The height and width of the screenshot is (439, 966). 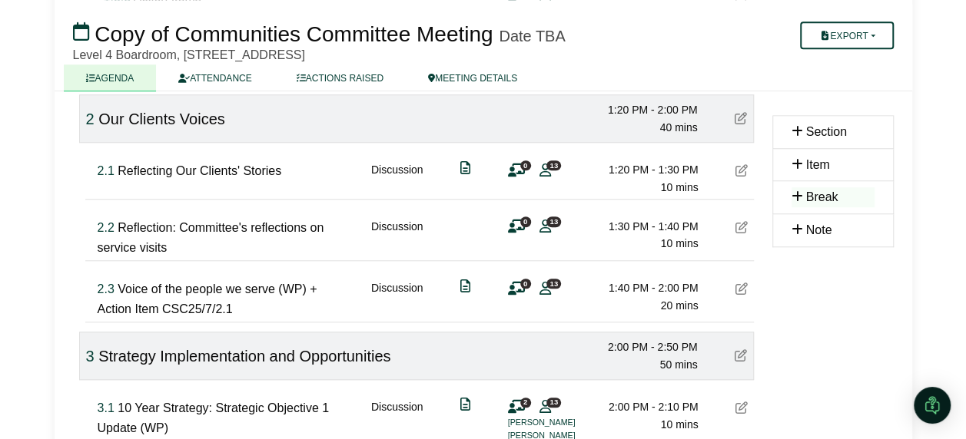 I want to click on span: 50 mins, so click(x=678, y=365).